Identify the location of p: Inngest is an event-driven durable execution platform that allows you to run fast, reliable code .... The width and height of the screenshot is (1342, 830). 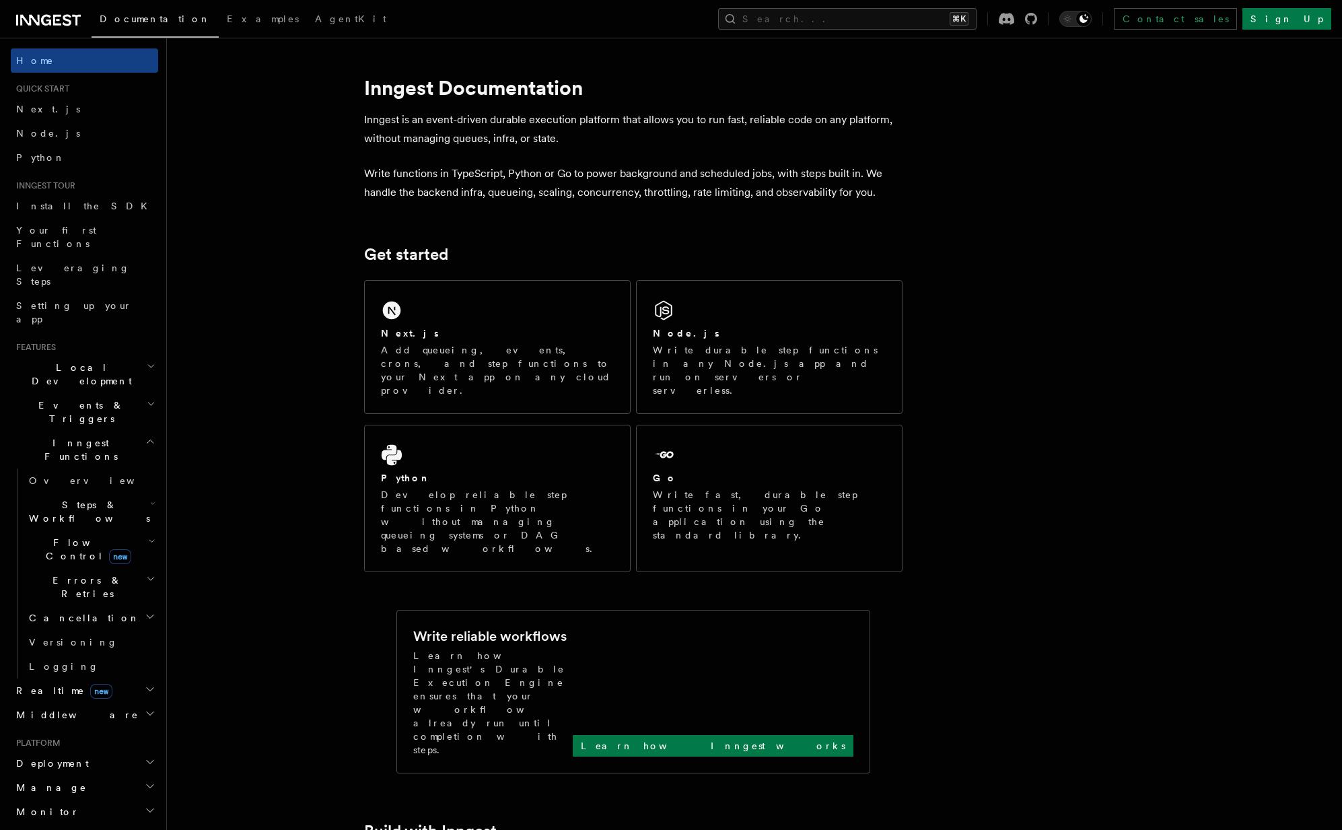
(633, 129).